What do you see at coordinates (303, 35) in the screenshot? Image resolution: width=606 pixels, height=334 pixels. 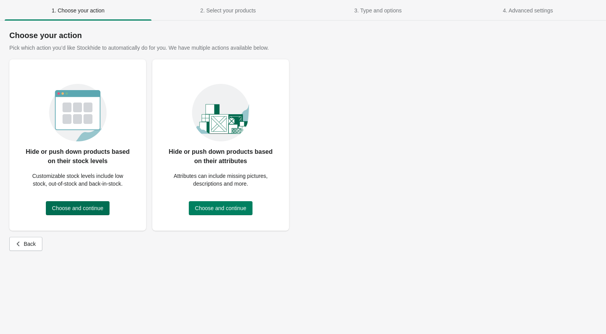 I see `h1: Choose your action` at bounding box center [303, 35].